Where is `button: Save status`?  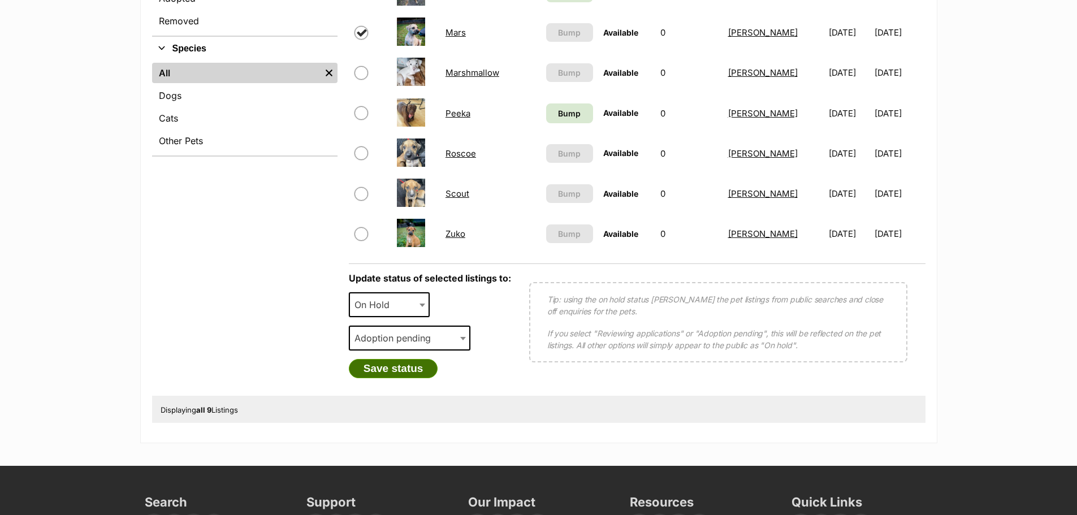 button: Save status is located at coordinates (393, 368).